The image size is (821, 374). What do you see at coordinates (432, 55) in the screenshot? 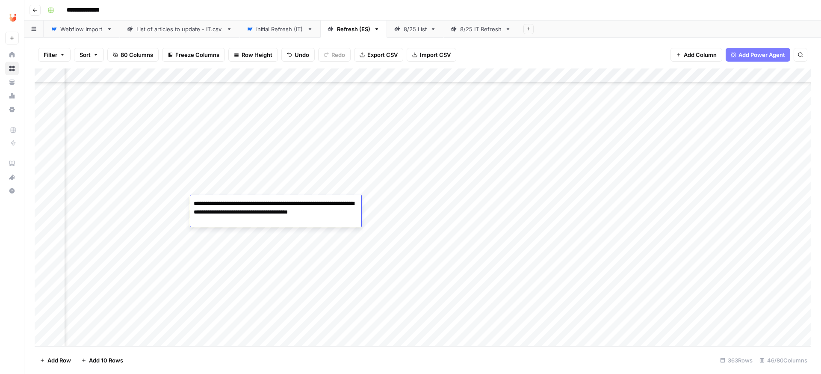
I see `button: Import CSV` at bounding box center [432, 55].